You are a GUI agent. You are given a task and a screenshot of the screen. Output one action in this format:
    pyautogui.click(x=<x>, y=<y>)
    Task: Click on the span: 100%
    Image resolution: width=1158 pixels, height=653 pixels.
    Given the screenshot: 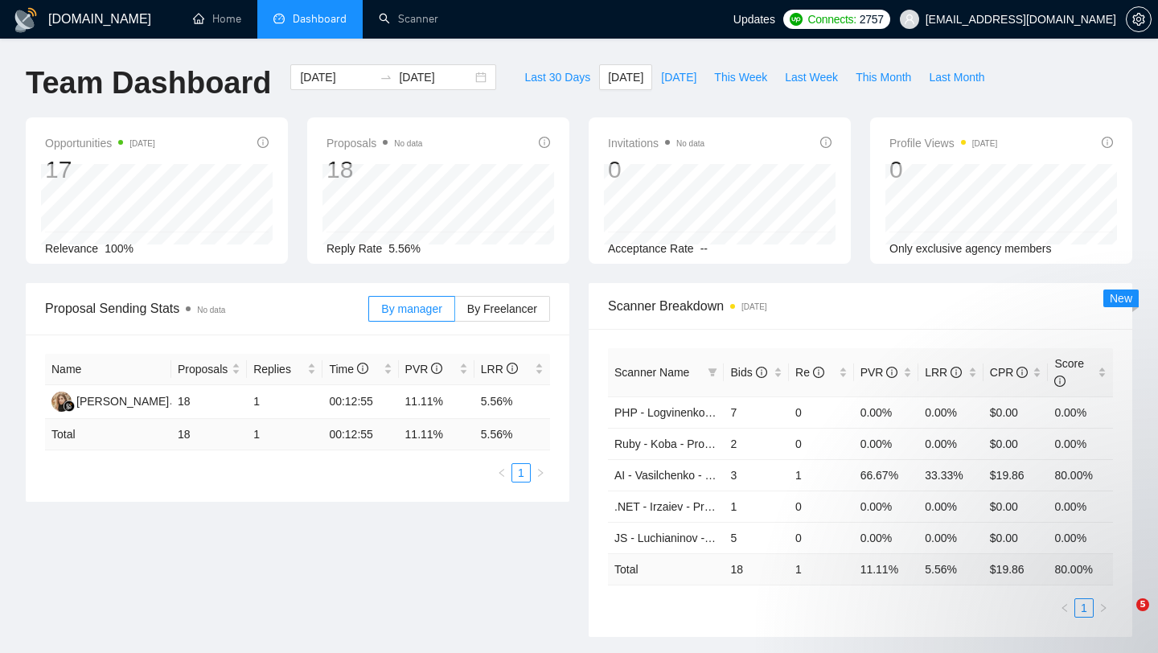 What is the action you would take?
    pyautogui.click(x=119, y=249)
    